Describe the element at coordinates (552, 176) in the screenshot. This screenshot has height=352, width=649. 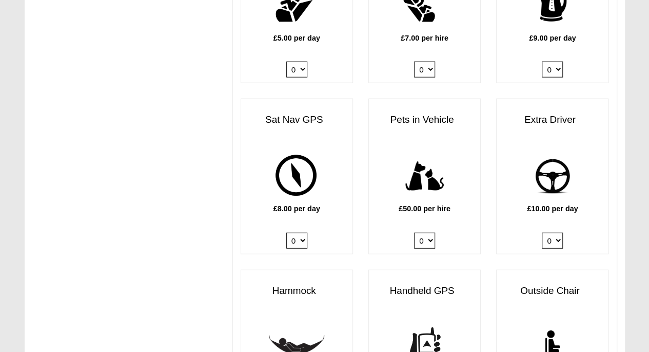
I see `img: add-driver.png` at that location.